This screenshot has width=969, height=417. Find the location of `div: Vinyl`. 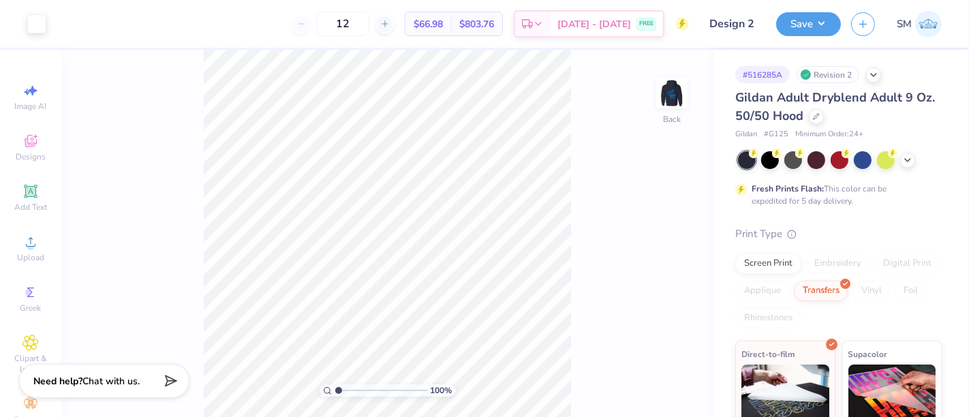

div: Vinyl is located at coordinates (871, 291).